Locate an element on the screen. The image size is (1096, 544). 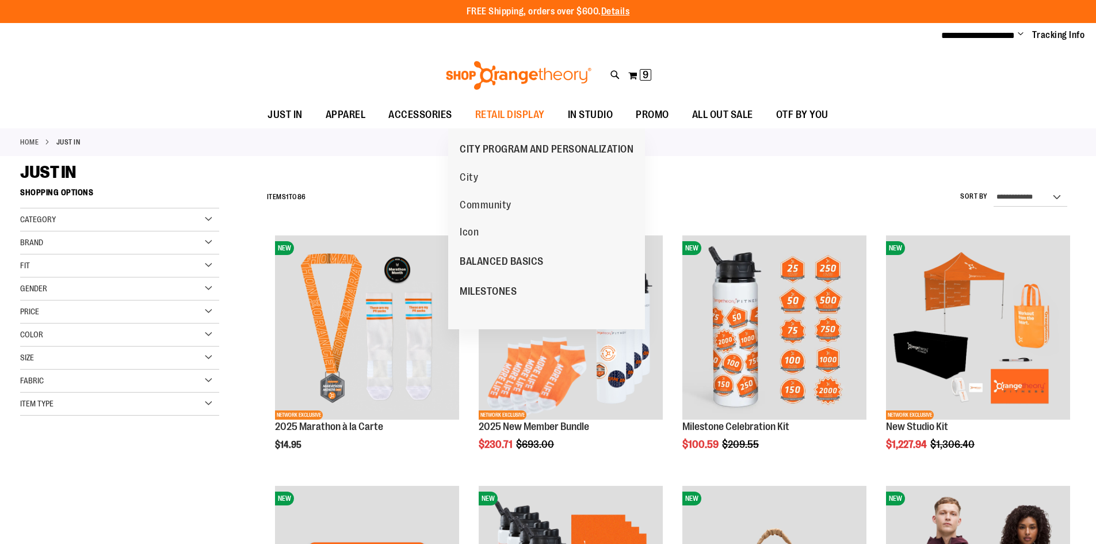
h2: Items to is located at coordinates (287, 197).